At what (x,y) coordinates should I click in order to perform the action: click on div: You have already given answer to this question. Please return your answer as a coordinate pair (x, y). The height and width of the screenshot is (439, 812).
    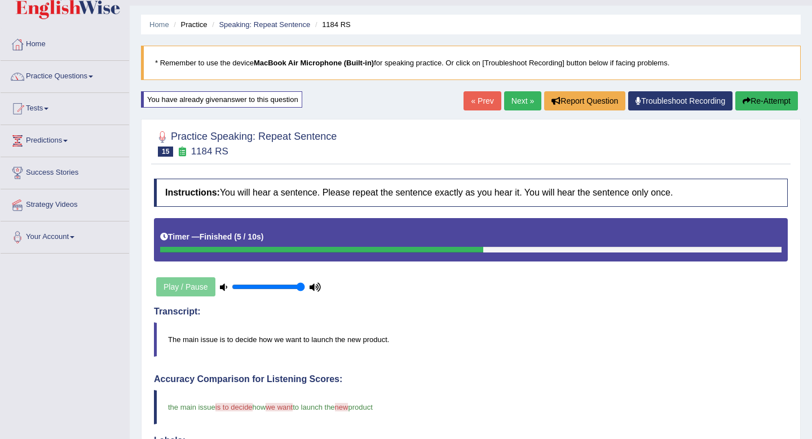
    Looking at the image, I should click on (222, 99).